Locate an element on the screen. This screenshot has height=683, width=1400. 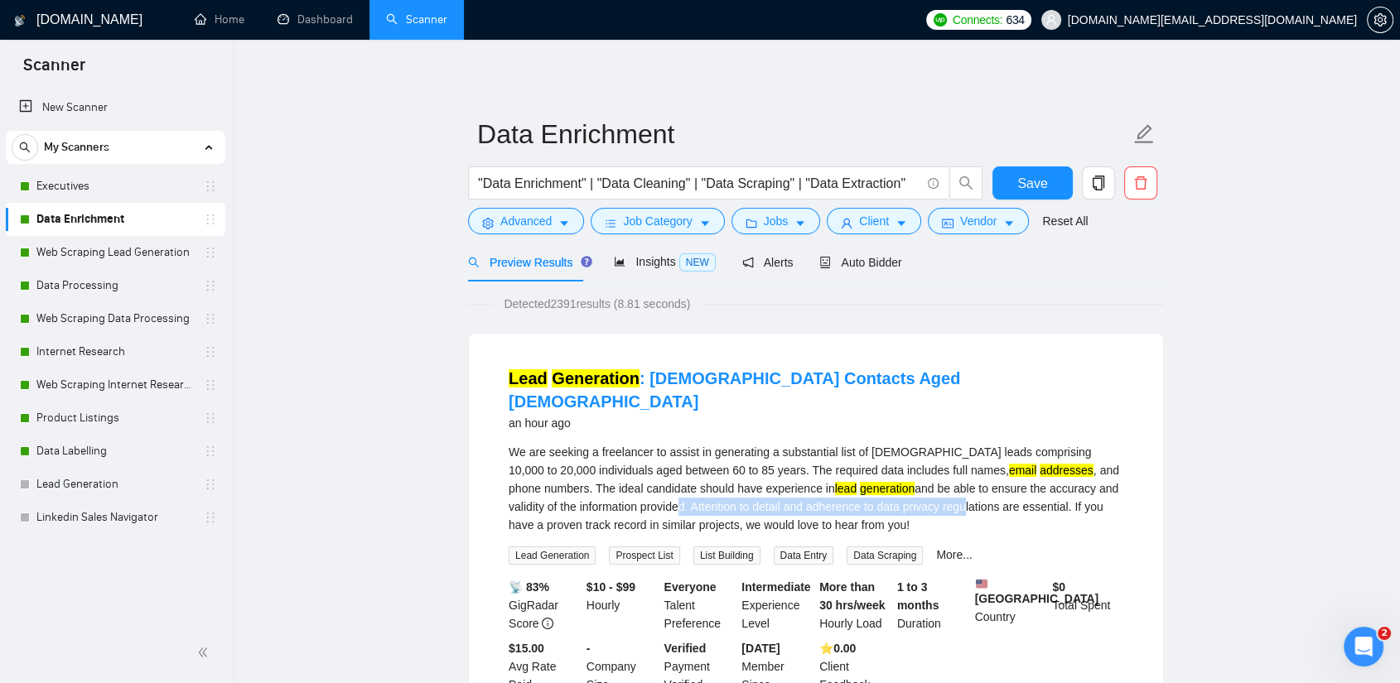
a: Executives is located at coordinates (115, 186).